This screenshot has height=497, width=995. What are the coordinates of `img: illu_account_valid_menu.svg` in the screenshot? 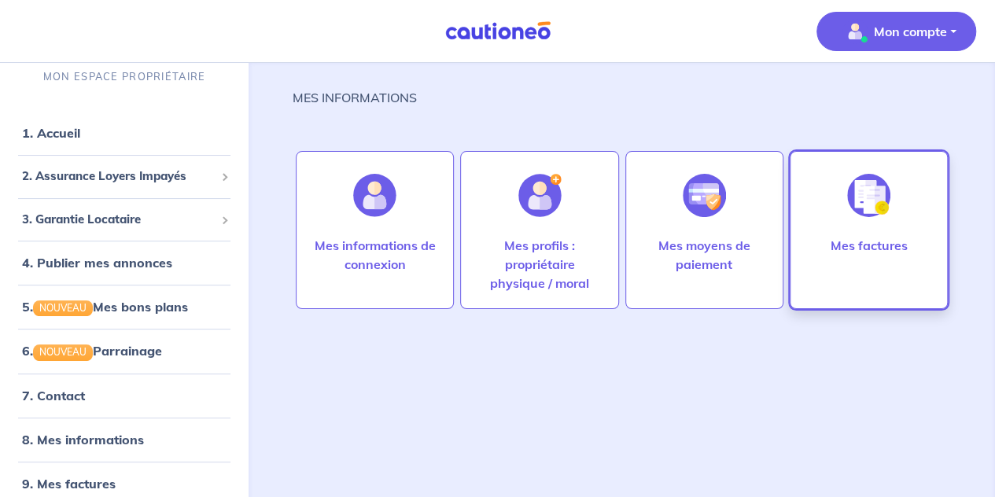 It's located at (855, 31).